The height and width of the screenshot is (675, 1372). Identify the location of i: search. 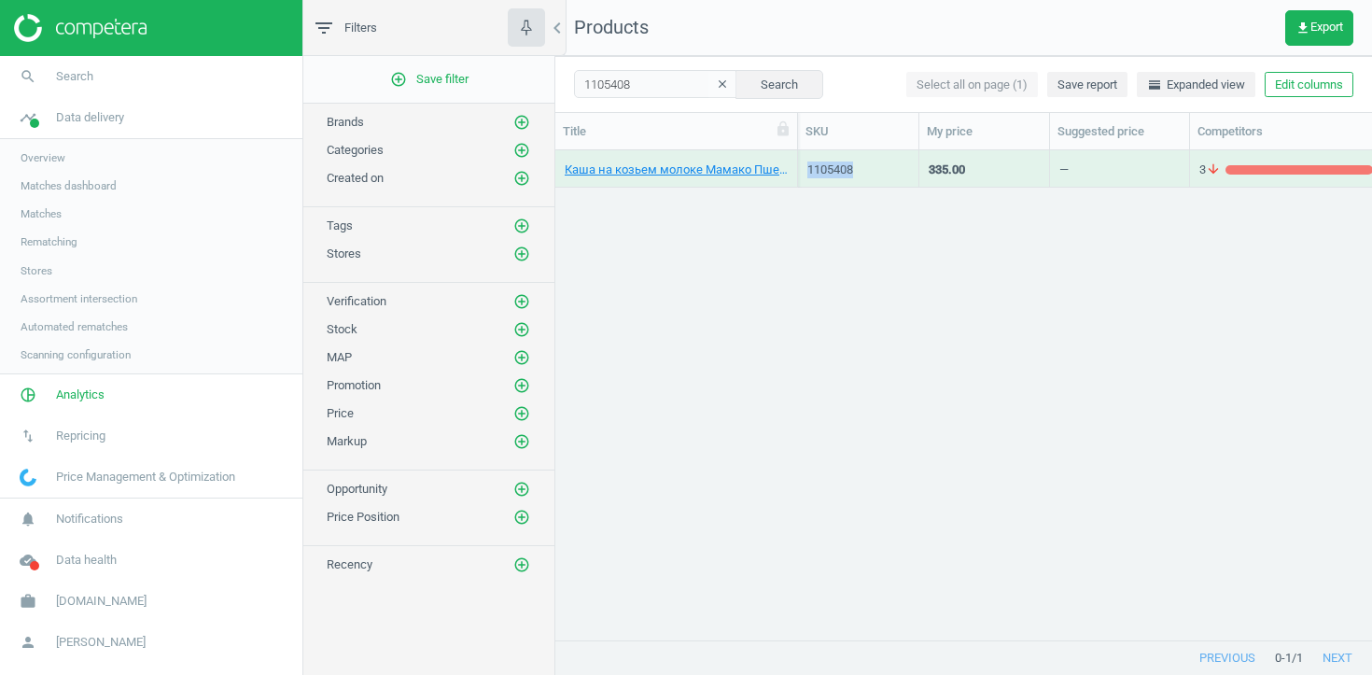
(28, 77).